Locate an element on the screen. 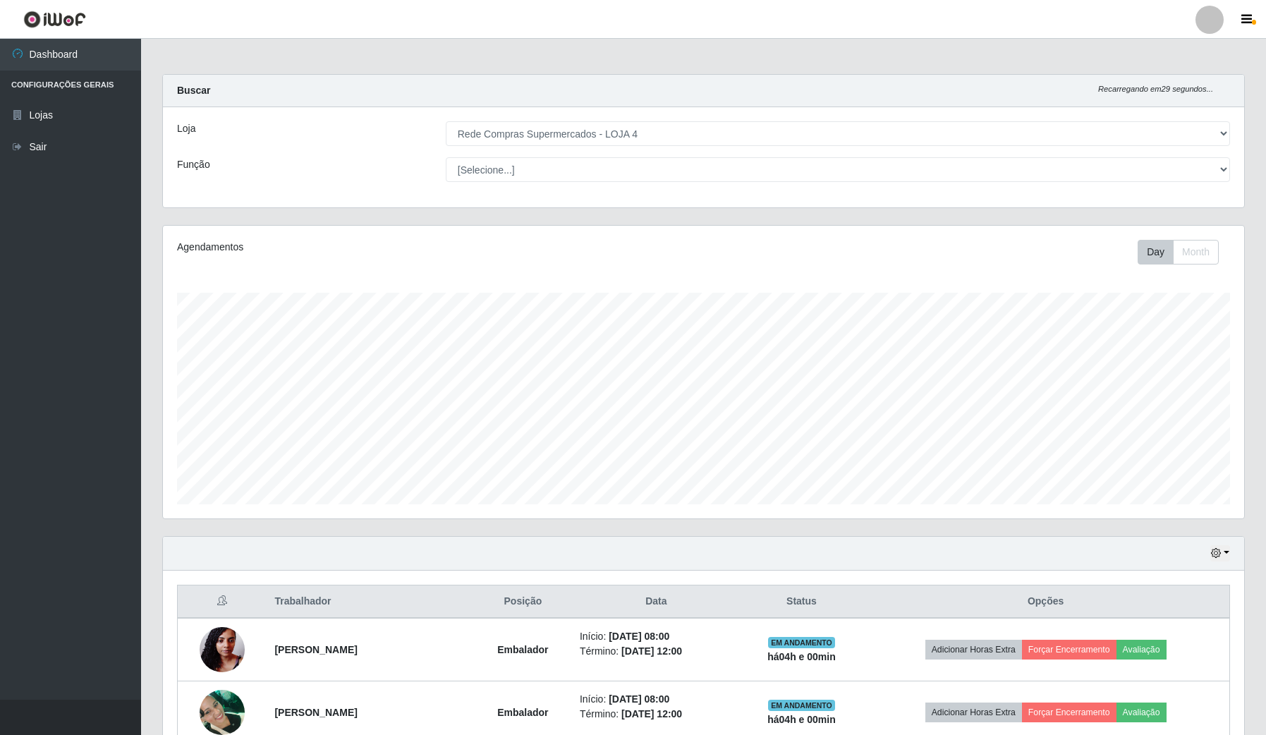 This screenshot has width=1266, height=735. img: CoreUI Logo is located at coordinates (54, 19).